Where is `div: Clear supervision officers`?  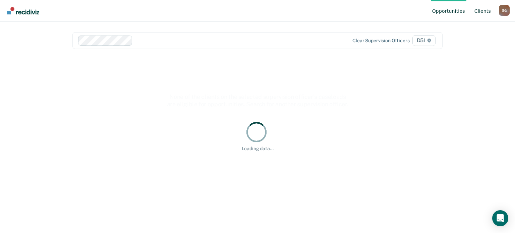
div: Clear supervision officers is located at coordinates (381, 41).